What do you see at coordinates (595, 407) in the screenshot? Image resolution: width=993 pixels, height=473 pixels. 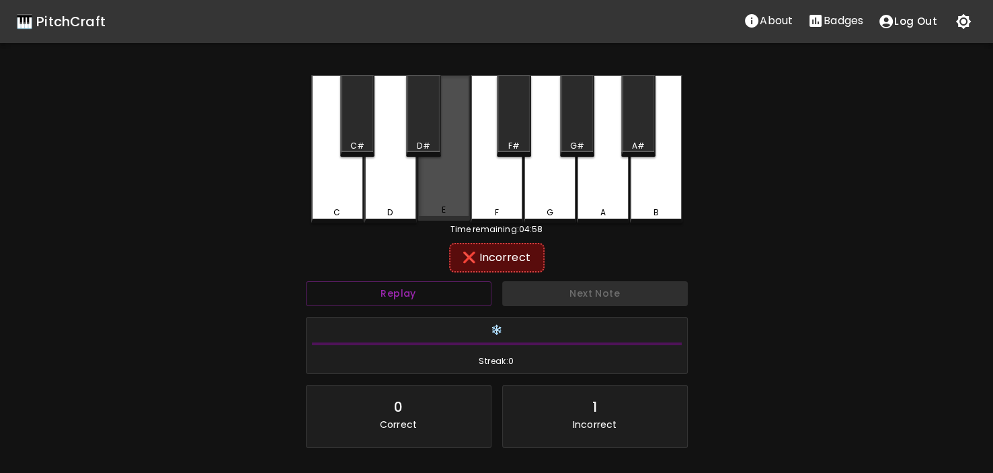 I see `div: 1` at bounding box center [595, 407].